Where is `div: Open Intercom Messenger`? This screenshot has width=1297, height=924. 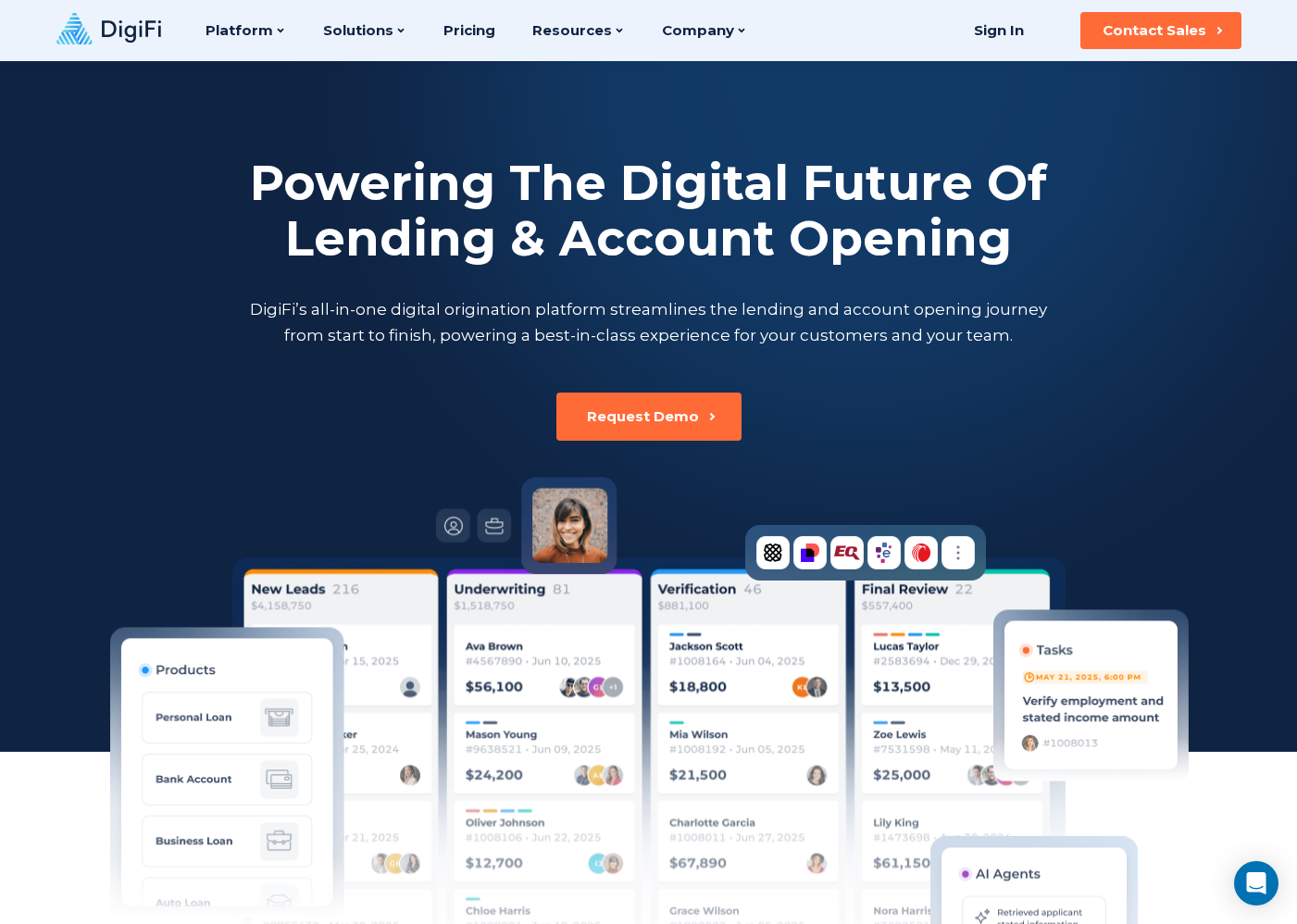 div: Open Intercom Messenger is located at coordinates (1257, 884).